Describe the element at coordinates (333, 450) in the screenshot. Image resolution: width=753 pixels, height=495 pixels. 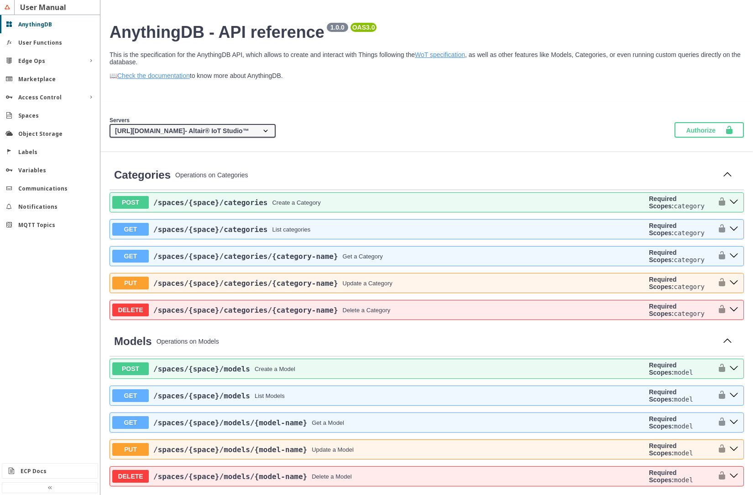
I see `div: Update a Model` at that location.